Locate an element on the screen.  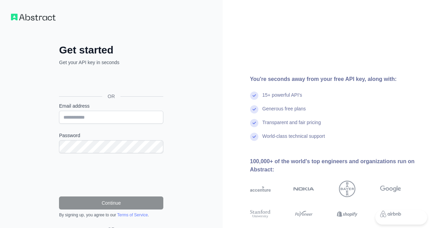
span: OR is located at coordinates (111, 96).